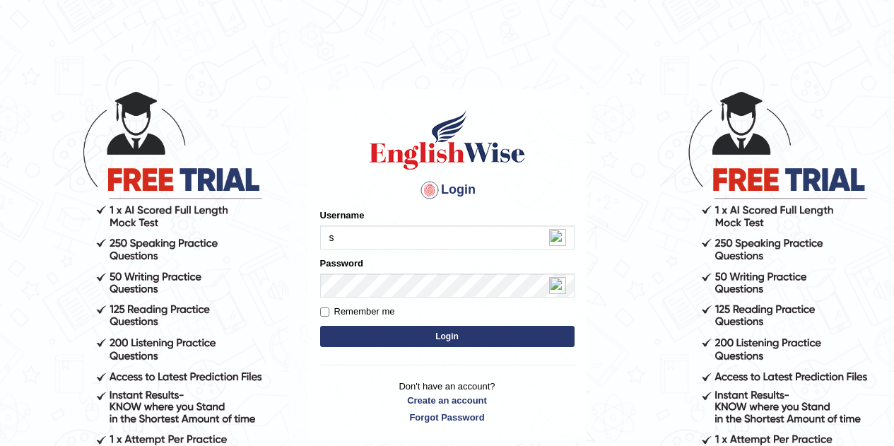 Image resolution: width=894 pixels, height=446 pixels. I want to click on a: Create an account, so click(447, 400).